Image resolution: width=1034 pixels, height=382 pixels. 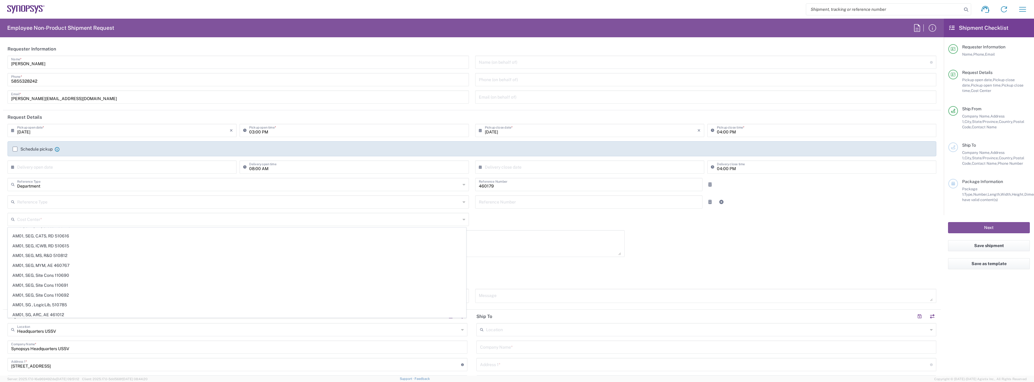 What do you see at coordinates (237, 295) in the screenshot?
I see `span: AM01, SEG, Site Cons 110692` at bounding box center [237, 295].